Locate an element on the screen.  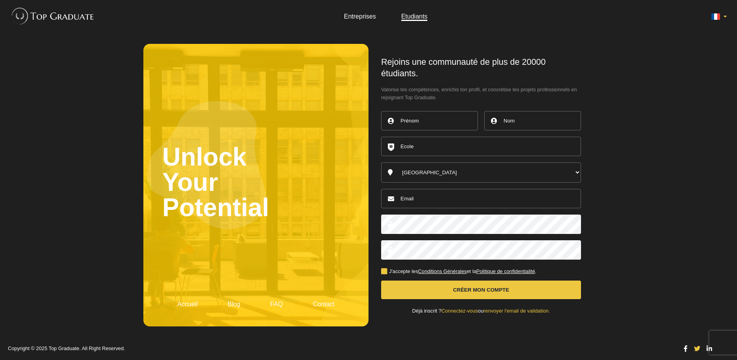
input: Prénom is located at coordinates (429, 120).